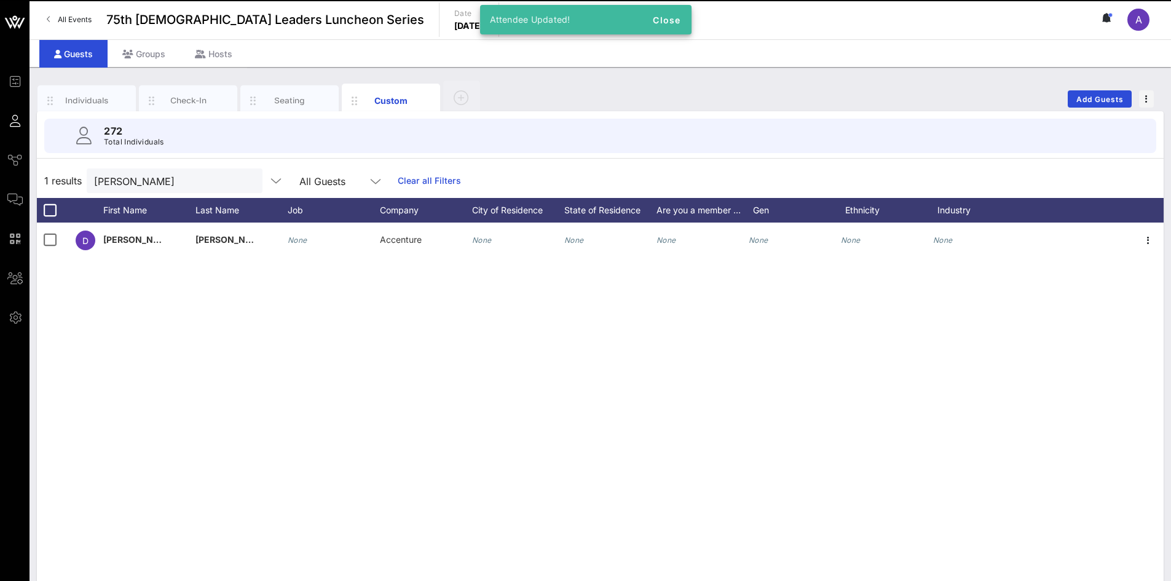  What do you see at coordinates (334, 210) in the screenshot?
I see `div: Job` at bounding box center [334, 210].